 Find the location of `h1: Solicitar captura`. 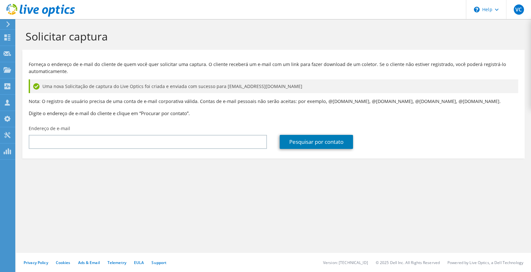

h1: Solicitar captura is located at coordinates (272, 36).